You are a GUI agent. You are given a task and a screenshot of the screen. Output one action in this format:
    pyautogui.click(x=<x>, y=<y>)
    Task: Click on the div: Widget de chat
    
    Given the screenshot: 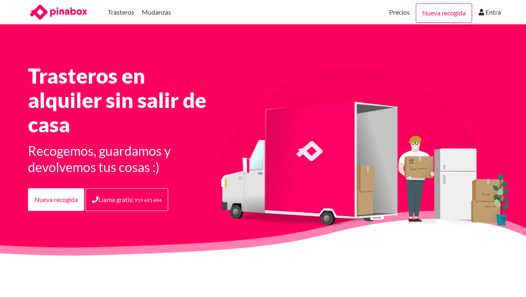 What is the action you would take?
    pyautogui.click(x=506, y=277)
    